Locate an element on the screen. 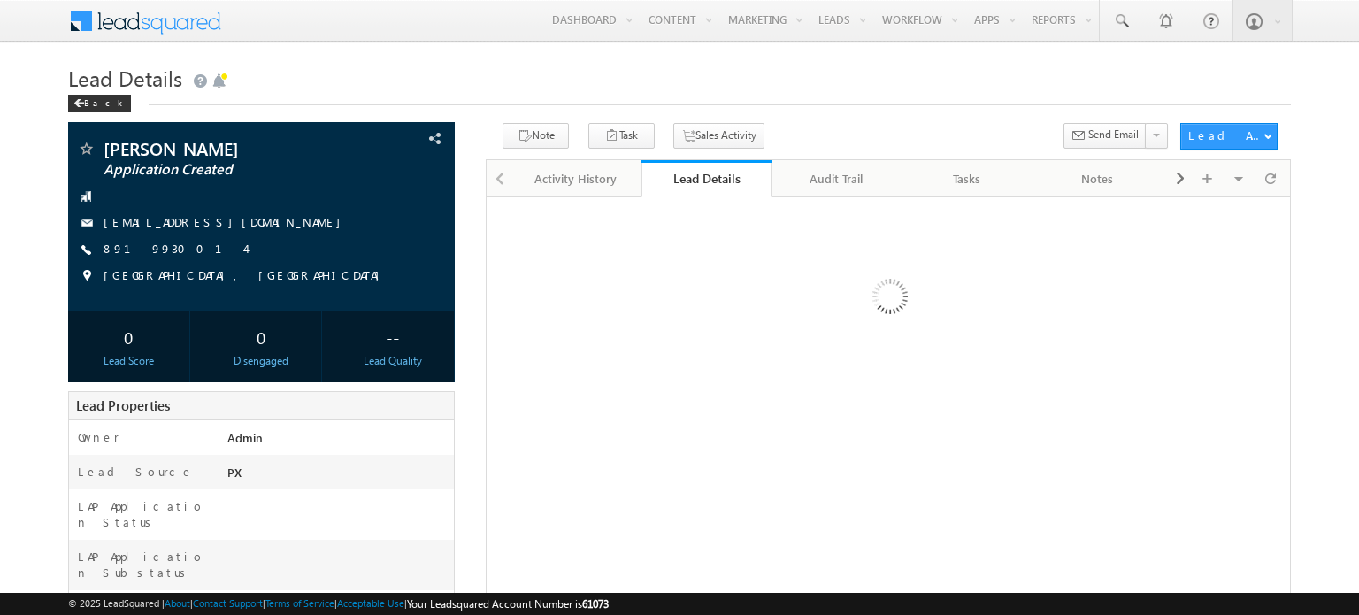 The width and height of the screenshot is (1359, 615). div: Lead Actions is located at coordinates (1225, 135).